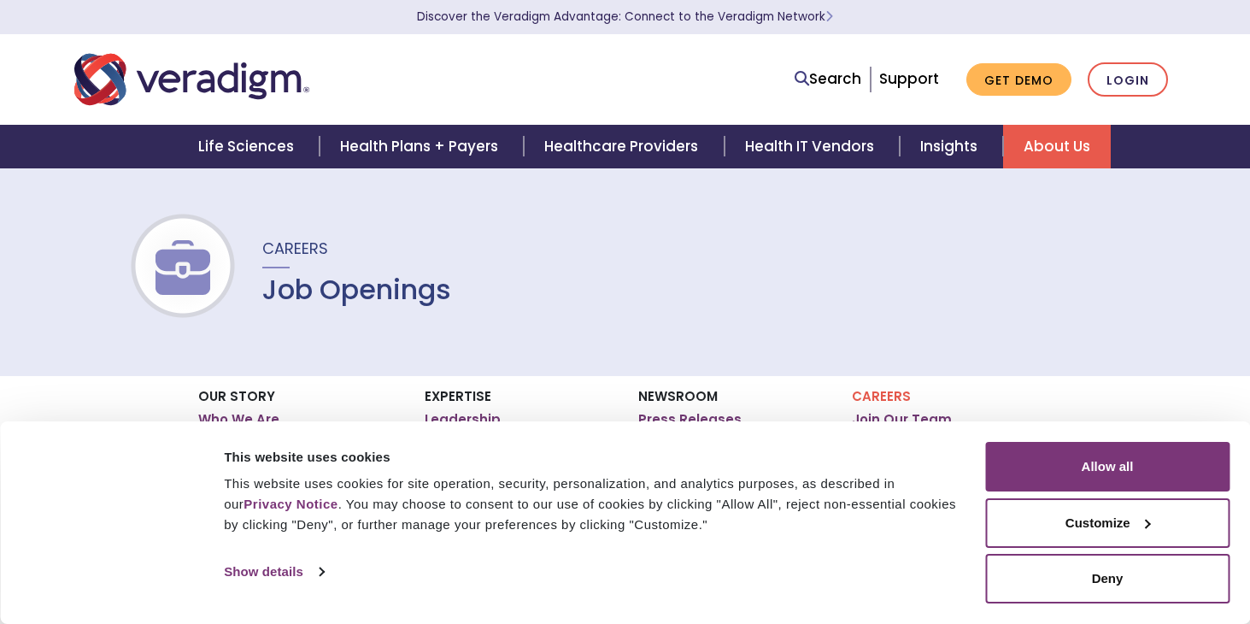 The image size is (1250, 624). I want to click on a: Leadership, so click(462, 419).